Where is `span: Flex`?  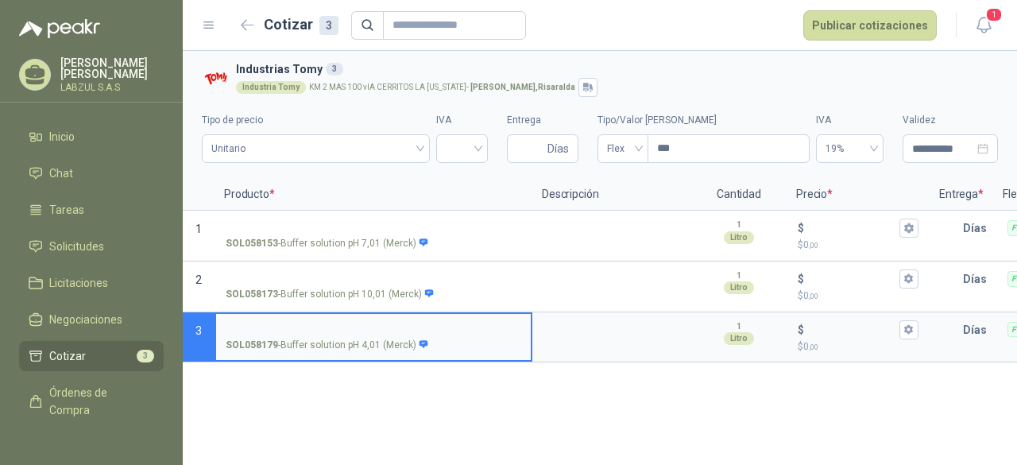 span: Flex is located at coordinates (623, 149).